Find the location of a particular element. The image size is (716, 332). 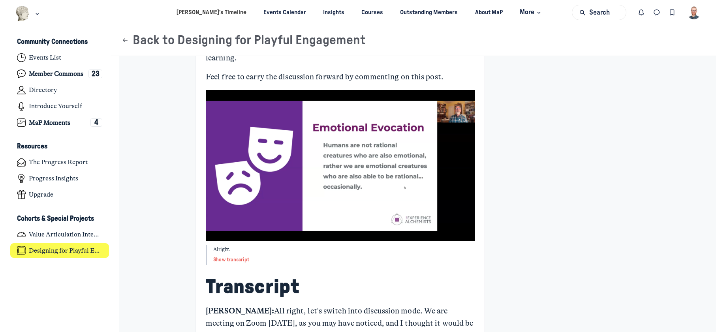

h4: Designing for Playful Engagement is located at coordinates (66, 251).